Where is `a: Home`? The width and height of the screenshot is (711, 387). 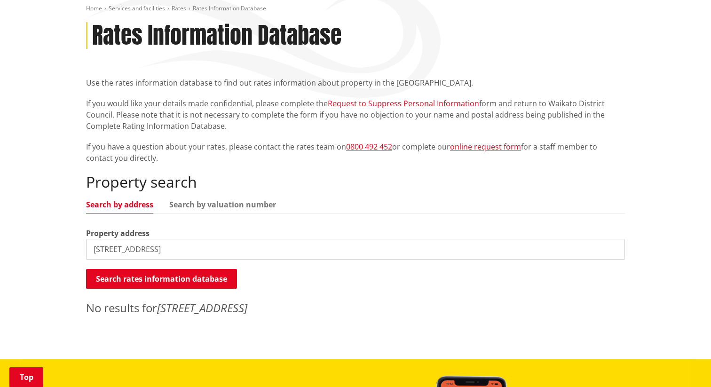 a: Home is located at coordinates (94, 8).